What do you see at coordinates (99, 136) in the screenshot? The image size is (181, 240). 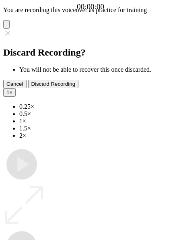 I see `li: 2×` at bounding box center [99, 136].